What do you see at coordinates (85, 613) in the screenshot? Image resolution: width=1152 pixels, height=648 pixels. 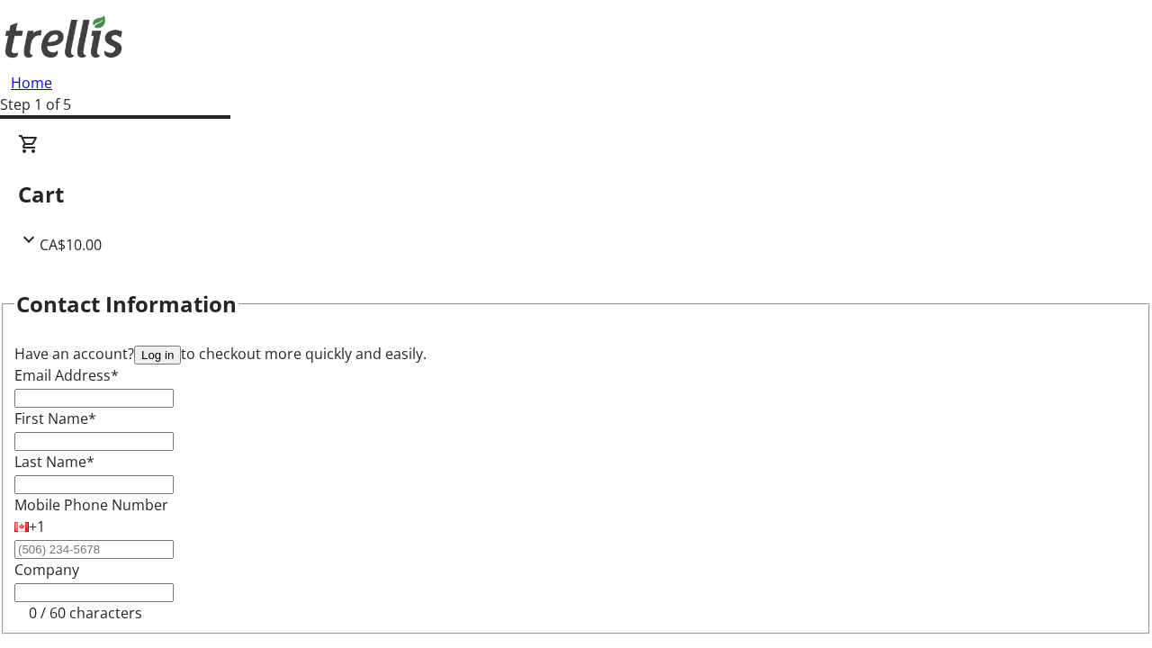 I see `tr-character-limit: 0 / 60 characters` at bounding box center [85, 613].